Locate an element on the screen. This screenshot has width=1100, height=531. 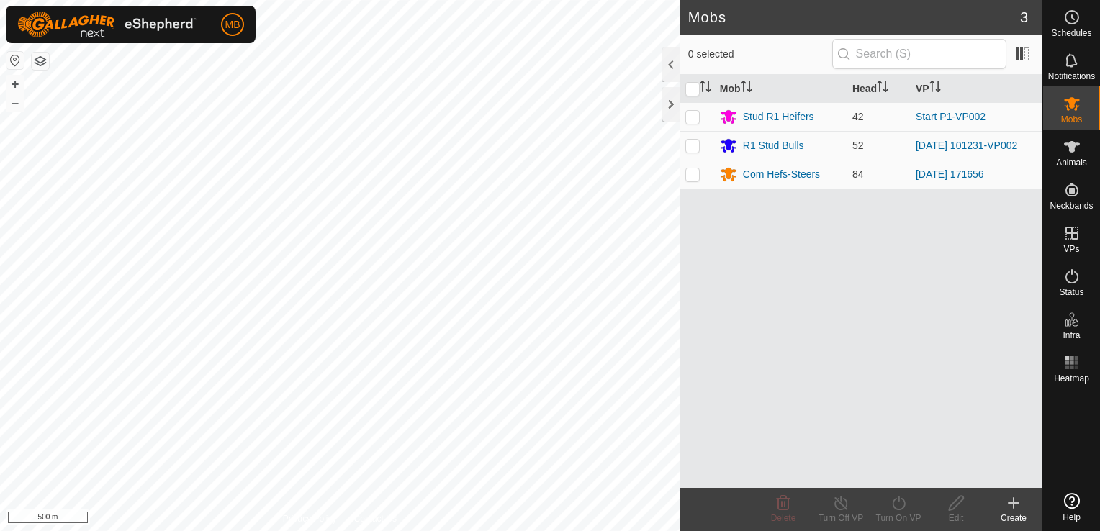
span: Schedules is located at coordinates (1071, 33).